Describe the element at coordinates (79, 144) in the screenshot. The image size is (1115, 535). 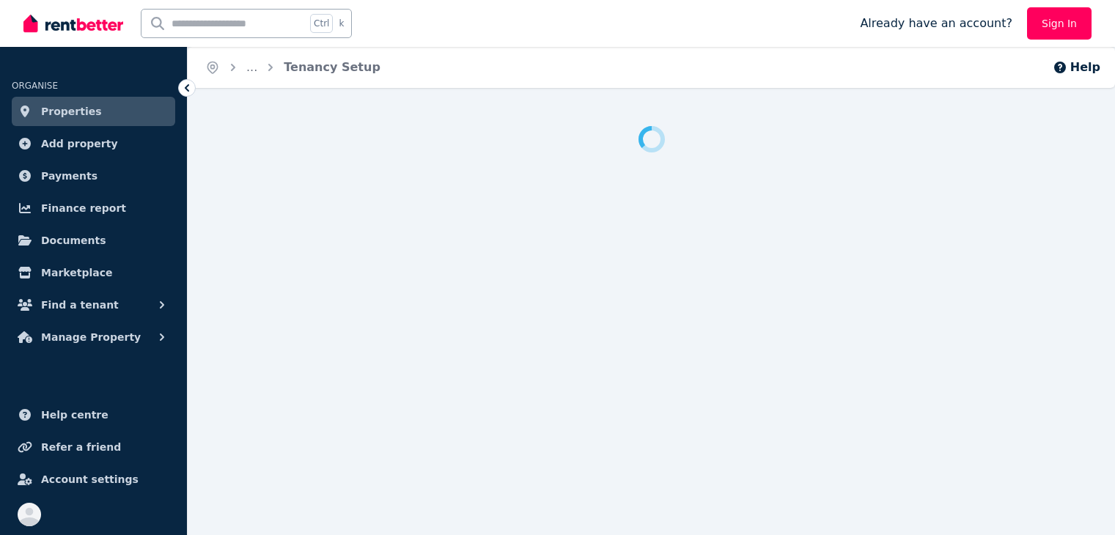
I see `span: Add property` at that location.